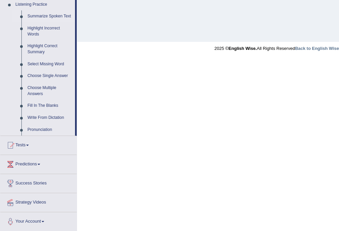 Image resolution: width=339 pixels, height=231 pixels. What do you see at coordinates (242, 48) in the screenshot?
I see `strong: English Wise.` at bounding box center [242, 48].